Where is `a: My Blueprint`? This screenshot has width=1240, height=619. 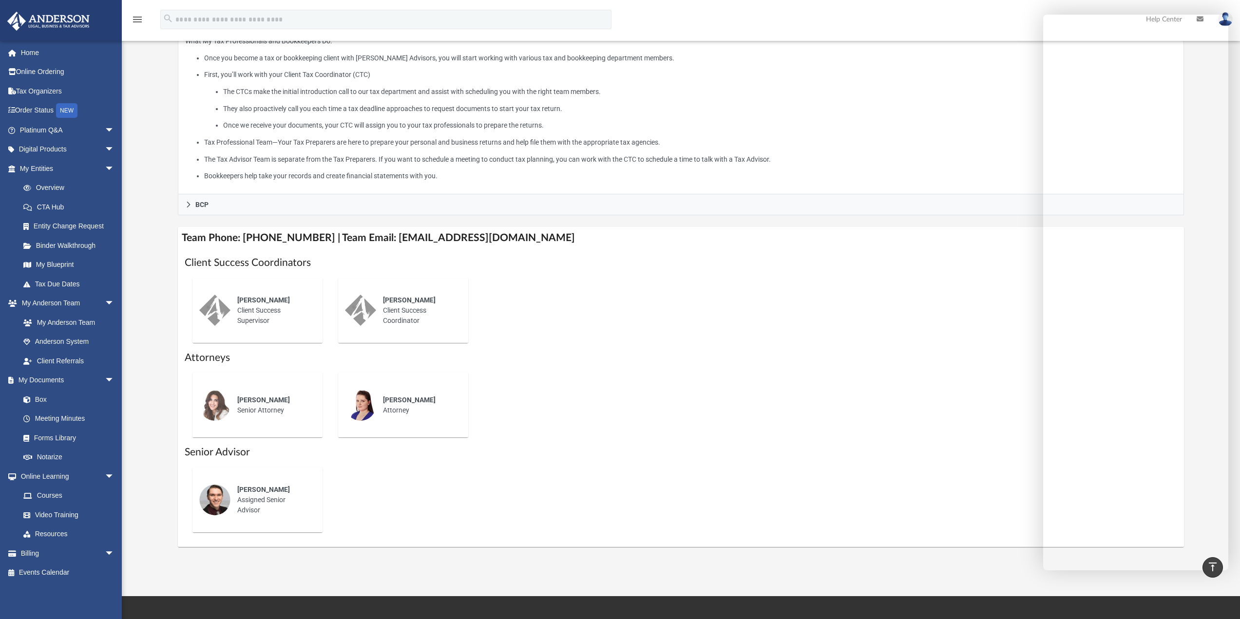 a: My Blueprint is located at coordinates (69, 265).